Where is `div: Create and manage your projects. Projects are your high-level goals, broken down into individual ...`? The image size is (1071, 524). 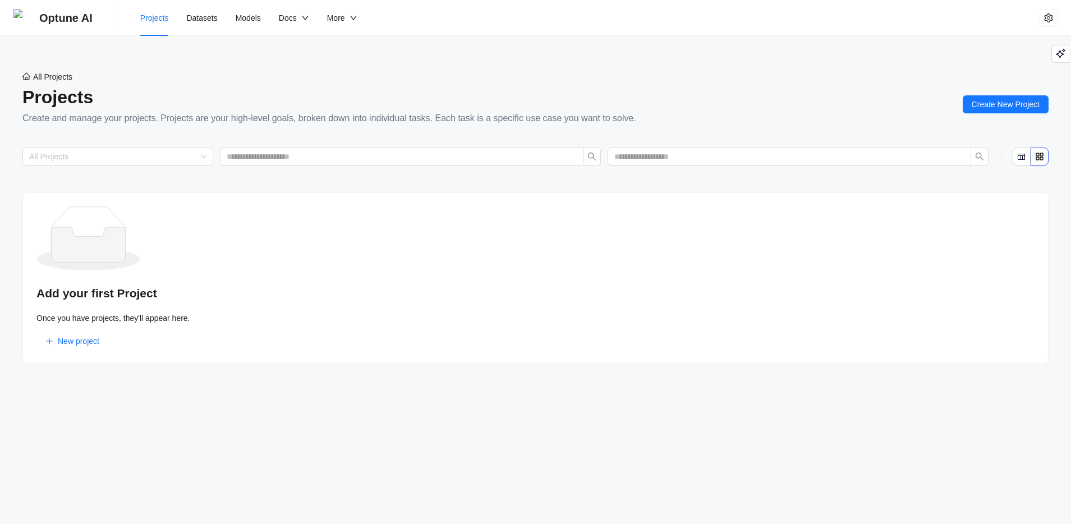 div: Create and manage your projects. Projects are your high-level goals, broken down into individual ... is located at coordinates (329, 118).